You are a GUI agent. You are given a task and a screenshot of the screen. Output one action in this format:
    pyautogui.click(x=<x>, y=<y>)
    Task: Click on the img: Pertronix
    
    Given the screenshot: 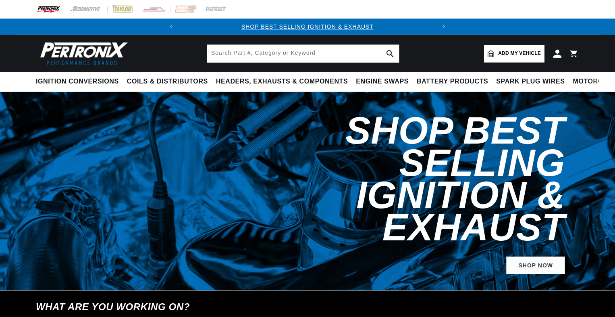 What is the action you would take?
    pyautogui.click(x=82, y=53)
    